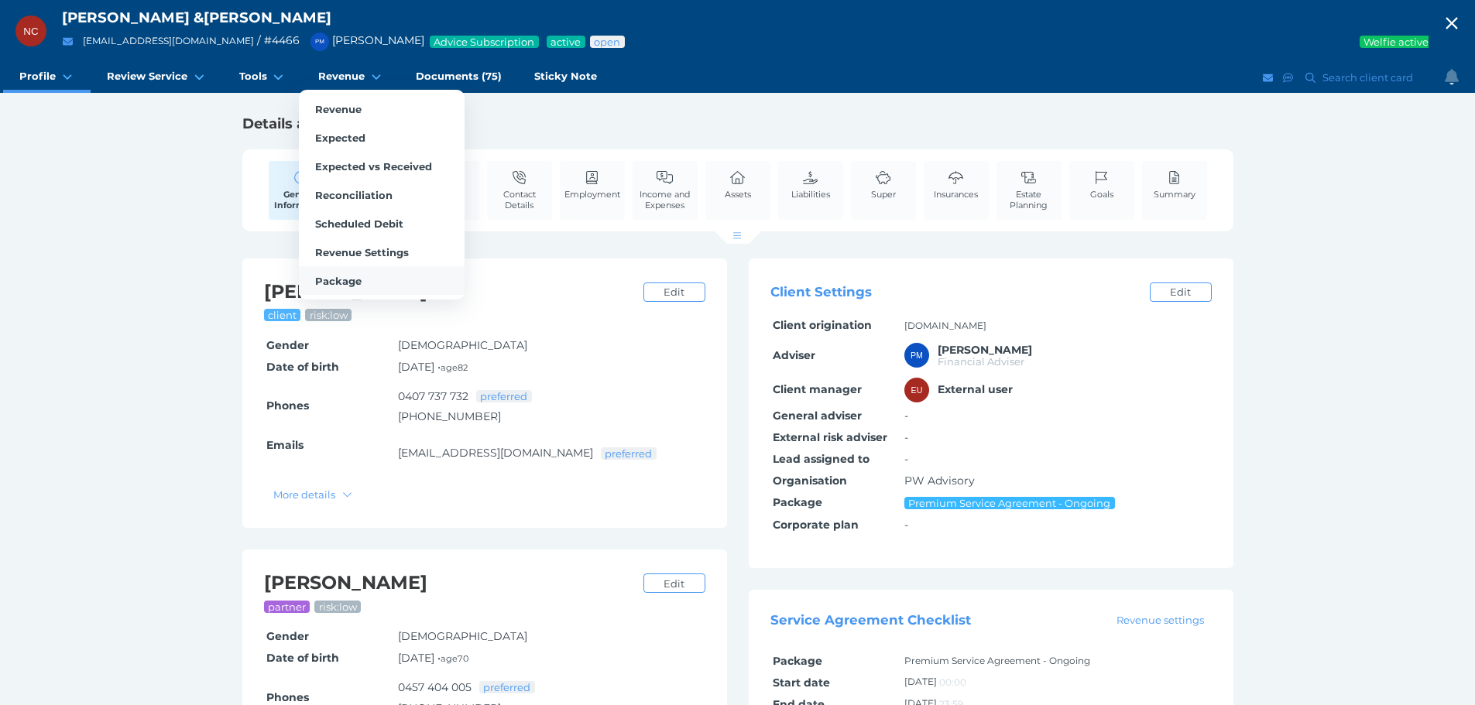 This screenshot has width=1475, height=705. What do you see at coordinates (287, 607) in the screenshot?
I see `span: partner` at bounding box center [287, 607].